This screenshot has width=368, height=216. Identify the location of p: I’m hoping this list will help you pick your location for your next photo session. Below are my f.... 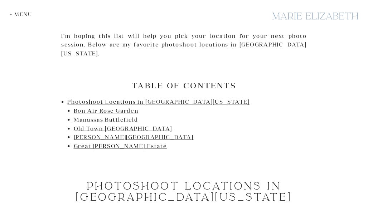
(184, 45).